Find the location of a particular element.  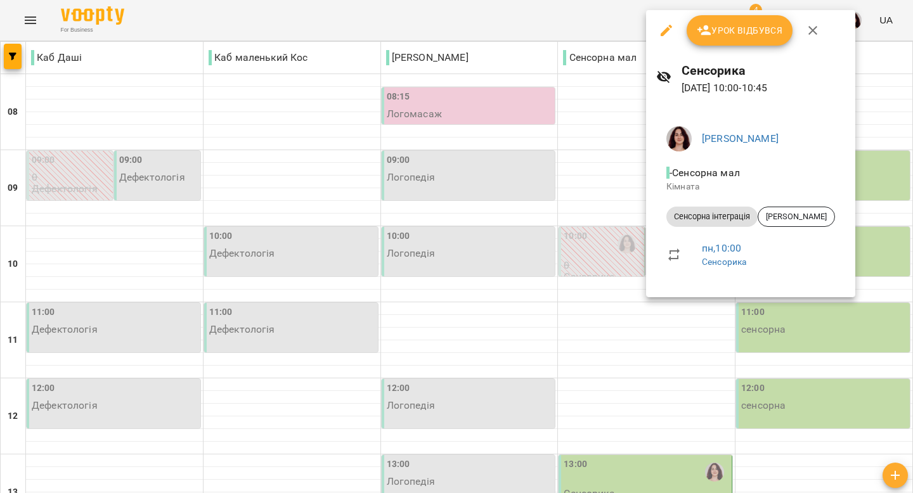

a: Сенсорика is located at coordinates (724, 262).